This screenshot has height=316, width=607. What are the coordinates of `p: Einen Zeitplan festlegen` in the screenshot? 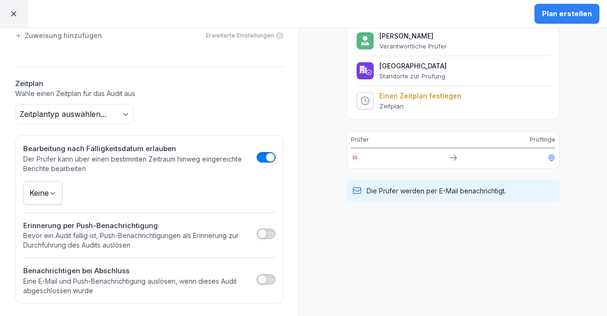 It's located at (420, 96).